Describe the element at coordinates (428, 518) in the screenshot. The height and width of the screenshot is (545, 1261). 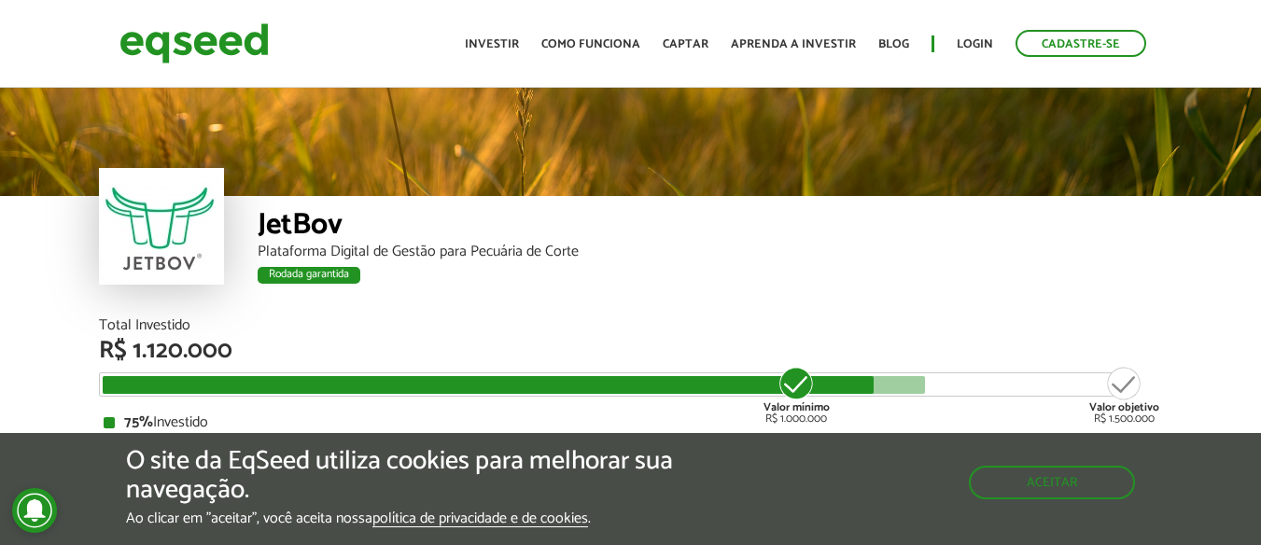
I see `p: Ao clicar em "aceitar", você aceita nossa .` at that location.